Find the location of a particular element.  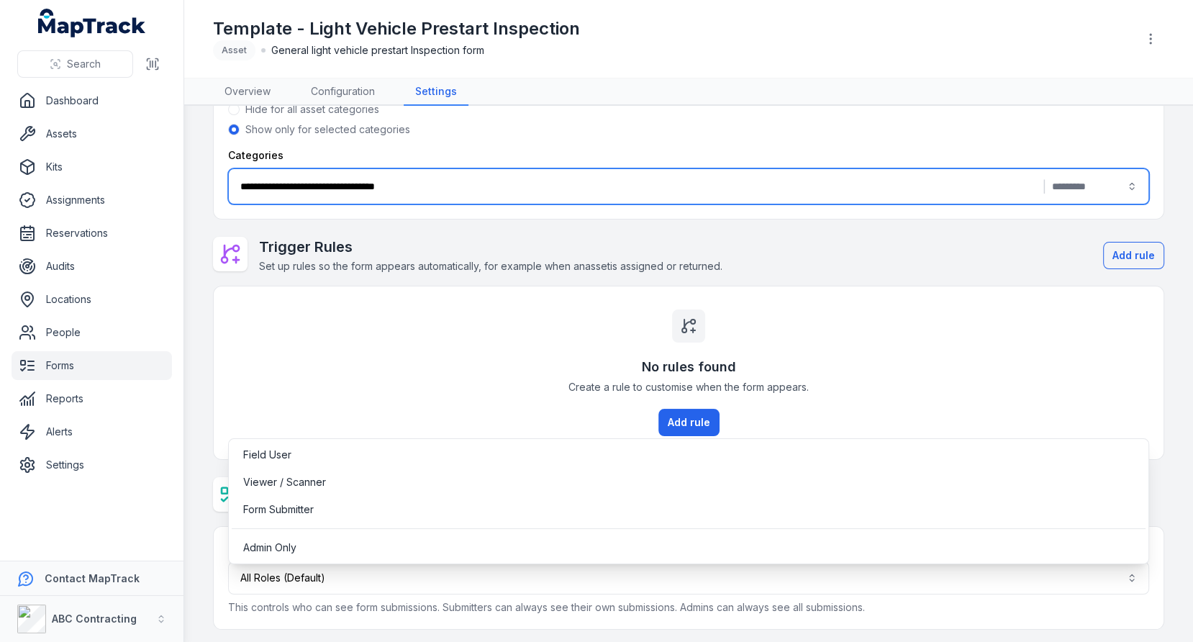

span: Form Submitter is located at coordinates (279, 510).